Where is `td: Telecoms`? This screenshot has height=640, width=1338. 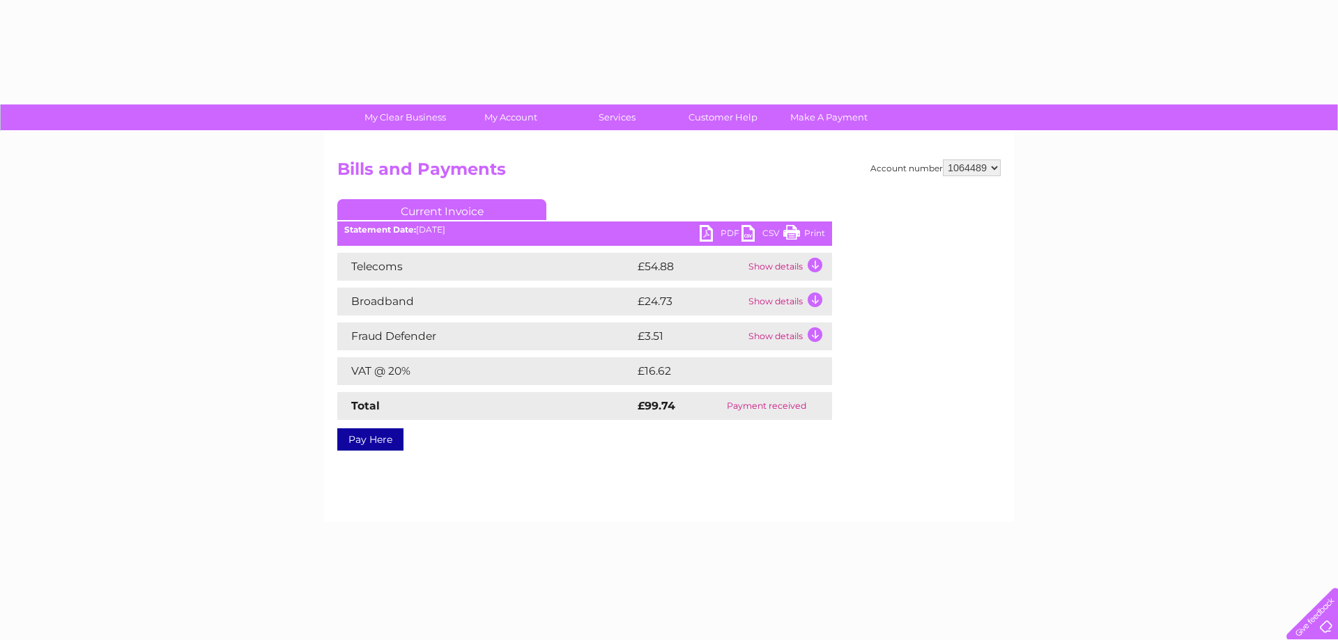 td: Telecoms is located at coordinates (486, 267).